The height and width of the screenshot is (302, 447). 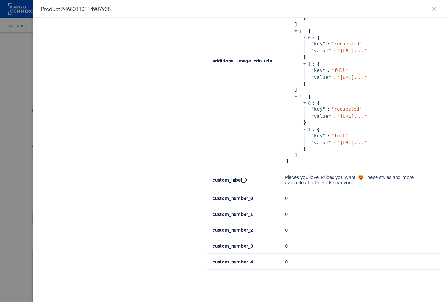 I want to click on b: custom_number_3, so click(x=232, y=245).